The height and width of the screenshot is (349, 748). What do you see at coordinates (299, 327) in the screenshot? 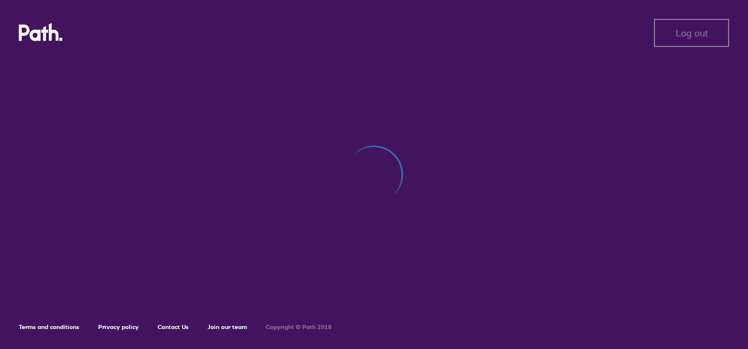
I see `h6: Copyright © Path 2018` at bounding box center [299, 327].